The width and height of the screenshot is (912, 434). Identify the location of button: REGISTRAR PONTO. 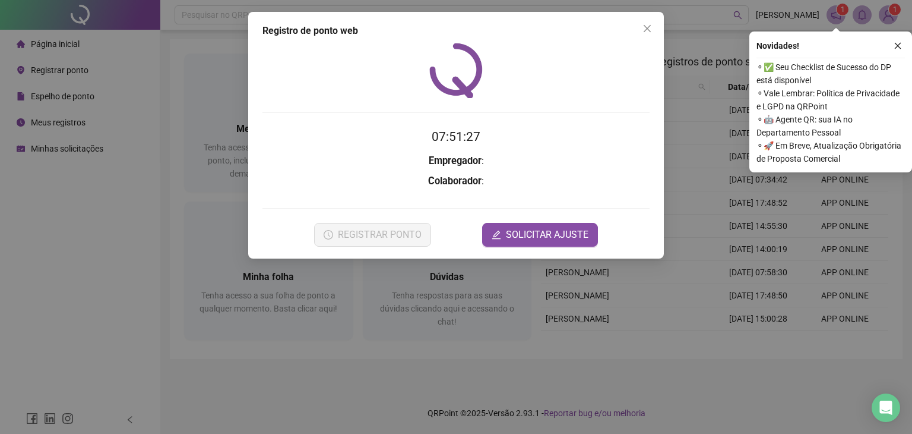
(372, 235).